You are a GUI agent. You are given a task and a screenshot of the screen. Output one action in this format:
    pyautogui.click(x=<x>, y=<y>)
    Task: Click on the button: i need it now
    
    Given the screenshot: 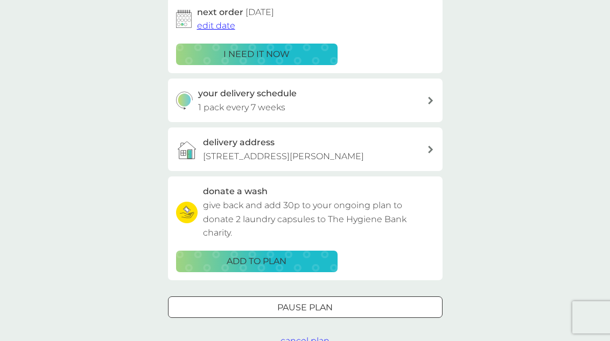 What is the action you would take?
    pyautogui.click(x=257, y=54)
    